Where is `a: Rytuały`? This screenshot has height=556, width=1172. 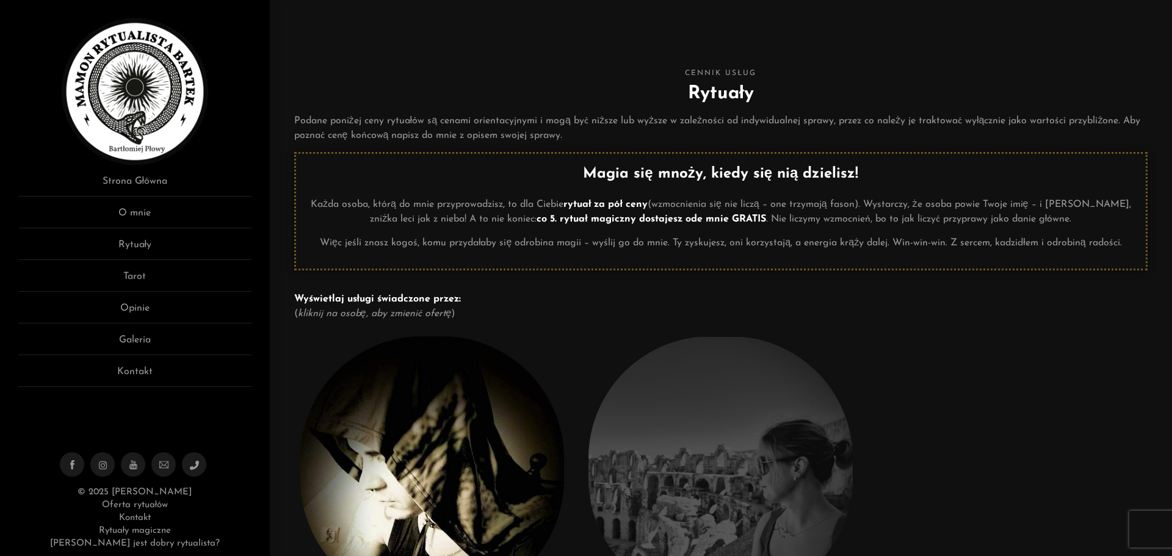 a: Rytuały is located at coordinates (135, 248).